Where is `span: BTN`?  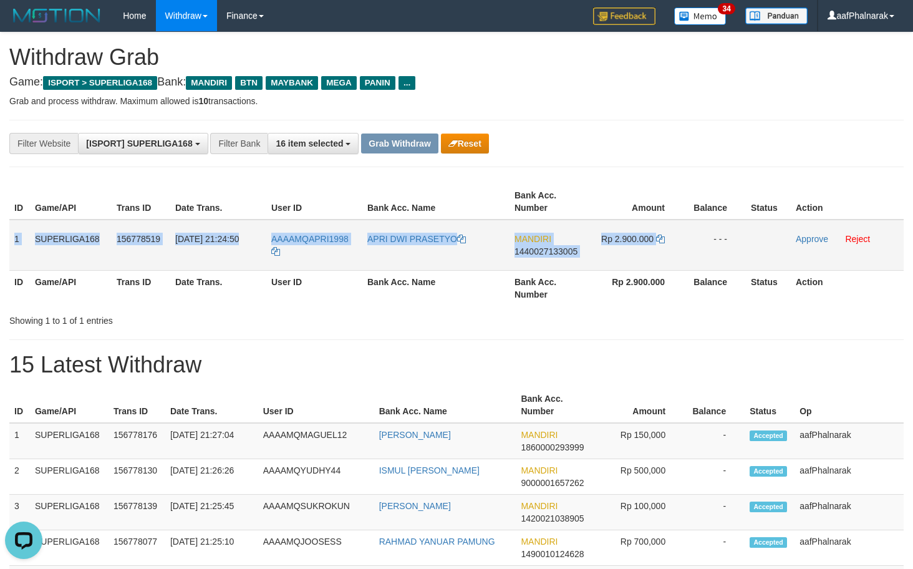
span: BTN is located at coordinates (249, 83).